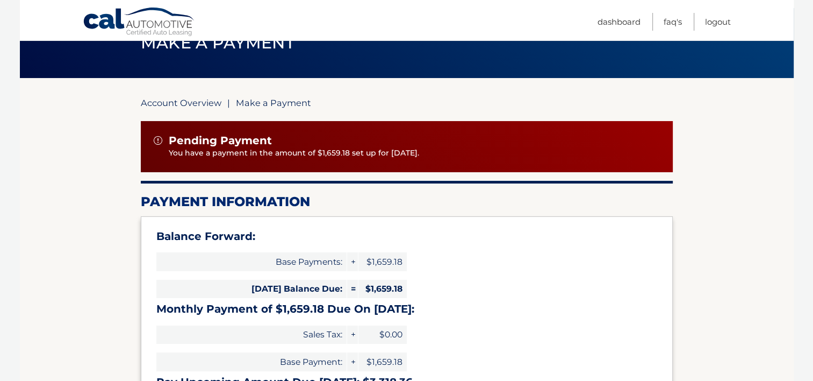  What do you see at coordinates (407, 236) in the screenshot?
I see `h3: Balance Forward:` at bounding box center [407, 236].